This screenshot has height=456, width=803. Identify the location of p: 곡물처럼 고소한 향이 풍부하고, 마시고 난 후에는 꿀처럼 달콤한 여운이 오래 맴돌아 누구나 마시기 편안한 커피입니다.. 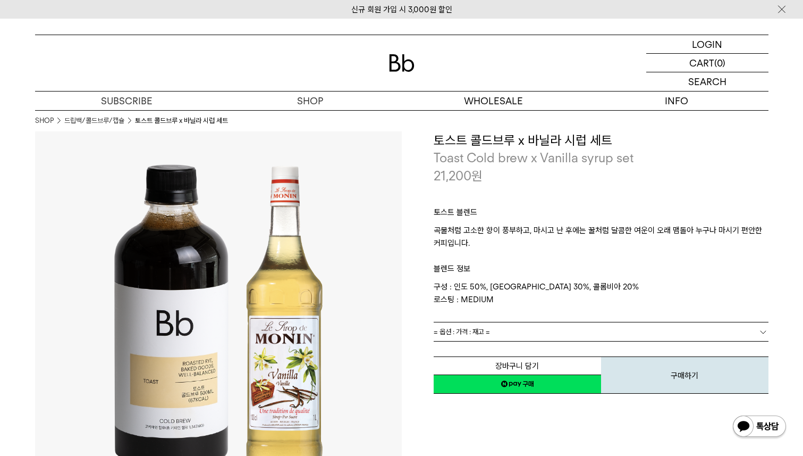
(601, 237).